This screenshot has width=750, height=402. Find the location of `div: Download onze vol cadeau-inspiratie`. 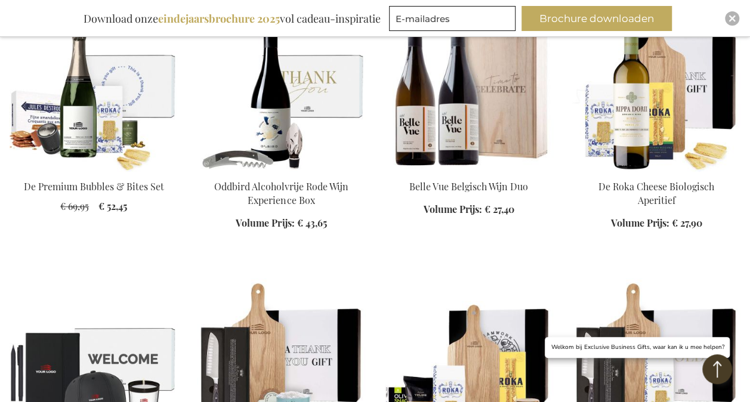

div: Download onze vol cadeau-inspiratie is located at coordinates (232, 18).